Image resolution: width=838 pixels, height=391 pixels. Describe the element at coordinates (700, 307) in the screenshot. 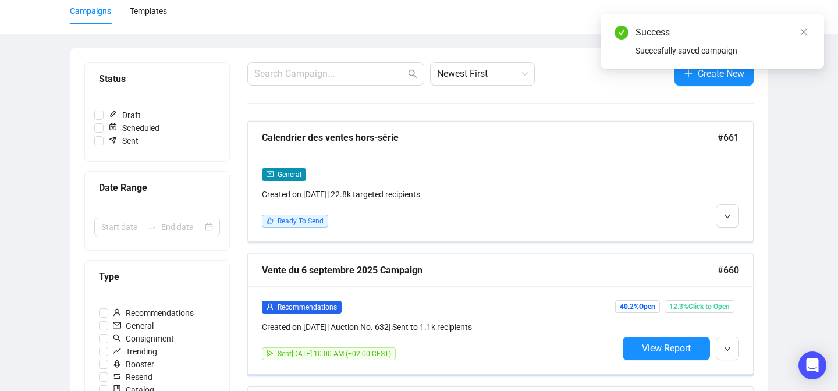

I see `span: 12.3% Click to Open` at that location.